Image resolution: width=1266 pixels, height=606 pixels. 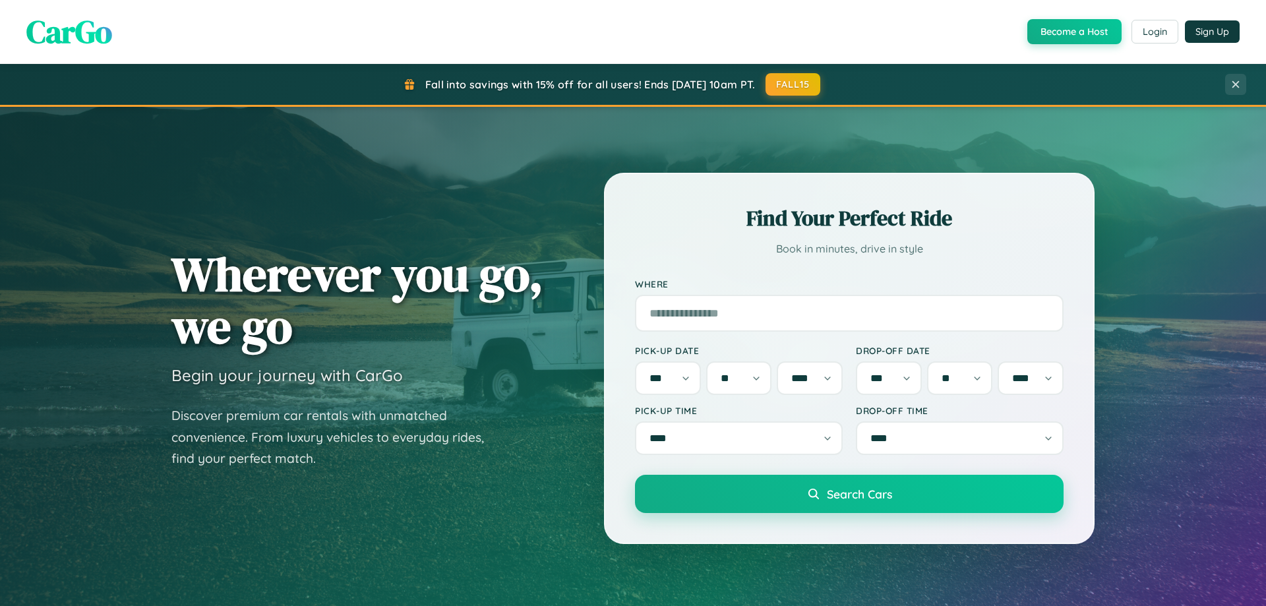 What do you see at coordinates (849, 218) in the screenshot?
I see `h2: Find Your Perfect Ride` at bounding box center [849, 218].